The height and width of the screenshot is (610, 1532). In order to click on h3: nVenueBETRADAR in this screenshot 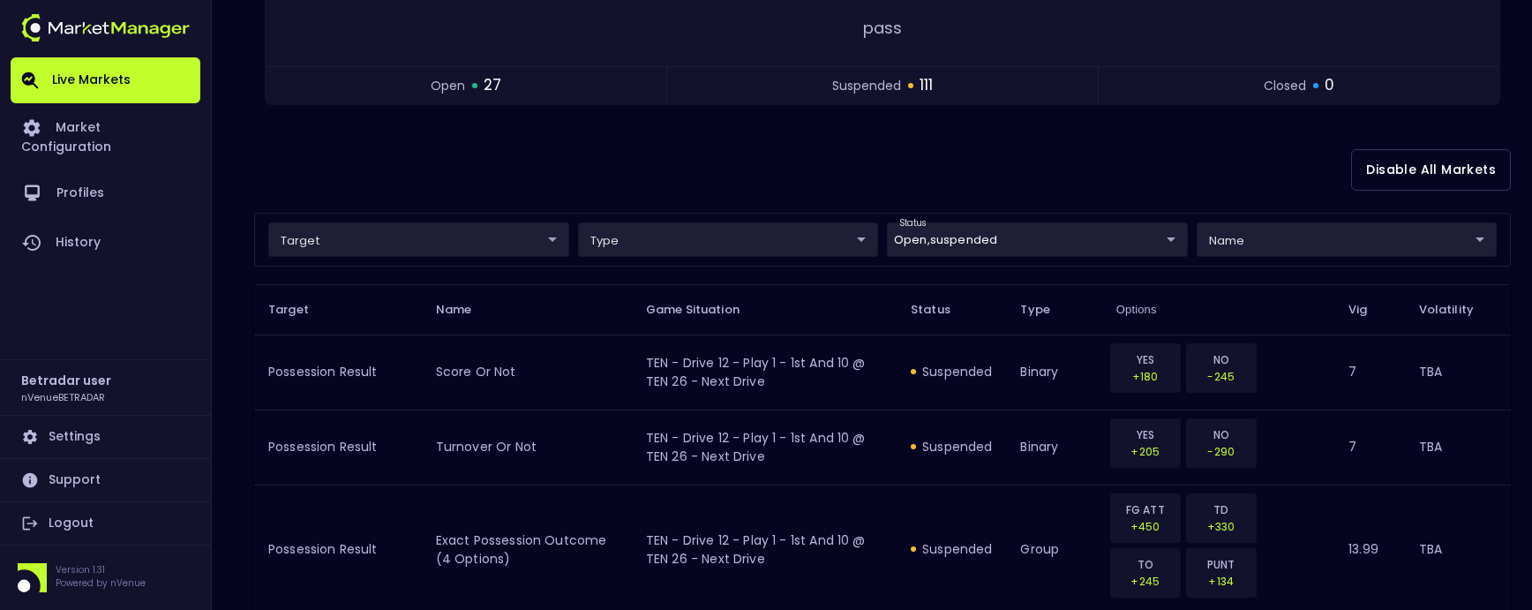, I will do `click(63, 396)`.